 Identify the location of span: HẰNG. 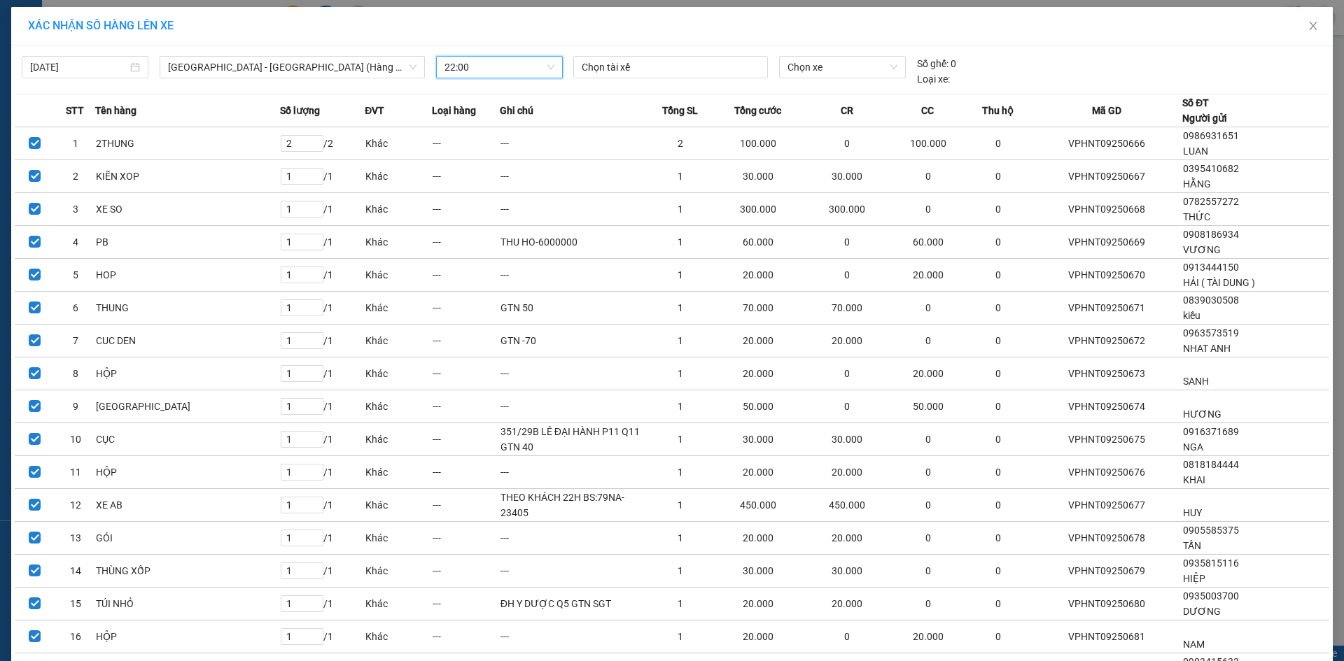
(1197, 184).